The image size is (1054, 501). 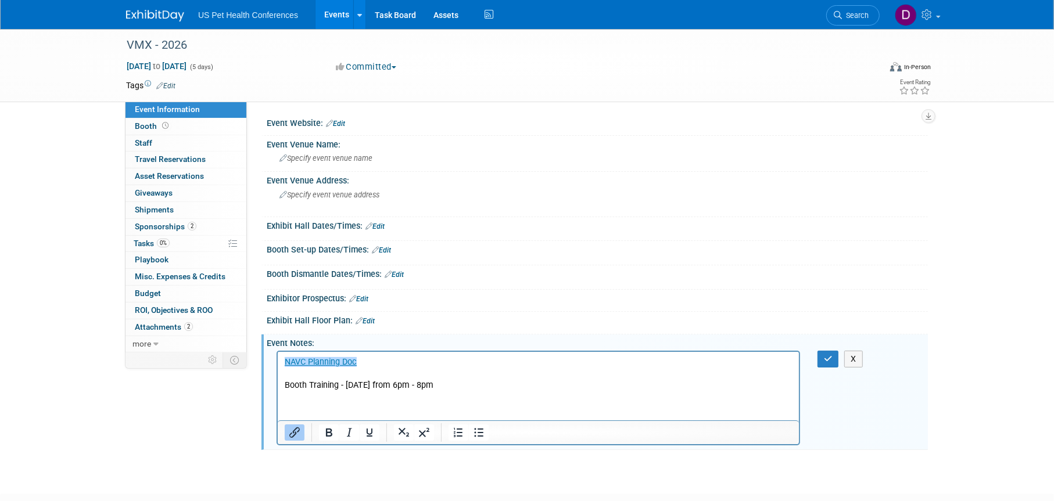 What do you see at coordinates (329, 195) in the screenshot?
I see `span: Specify event venue address` at bounding box center [329, 195].